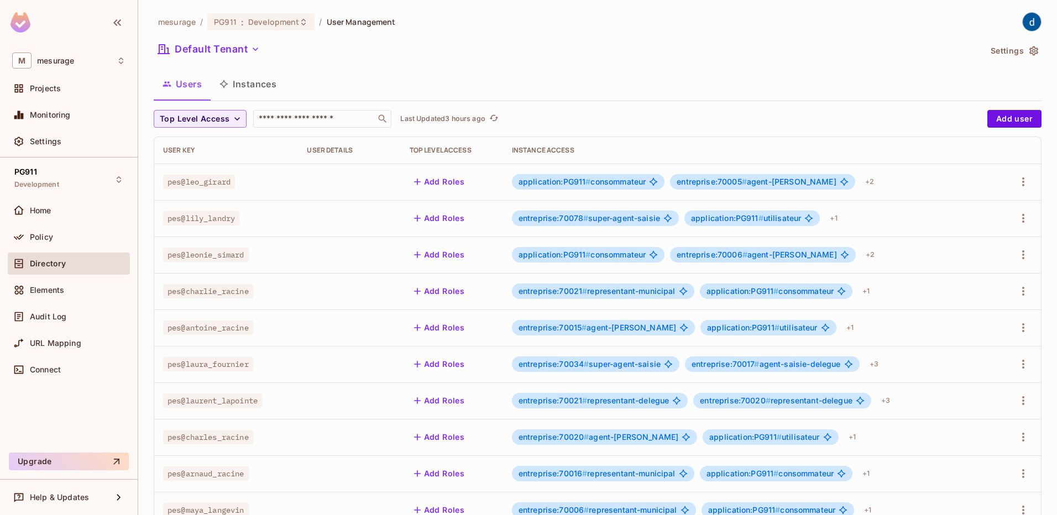 This screenshot has height=515, width=1057. What do you see at coordinates (208, 291) in the screenshot?
I see `span: pes@charlie_racine` at bounding box center [208, 291].